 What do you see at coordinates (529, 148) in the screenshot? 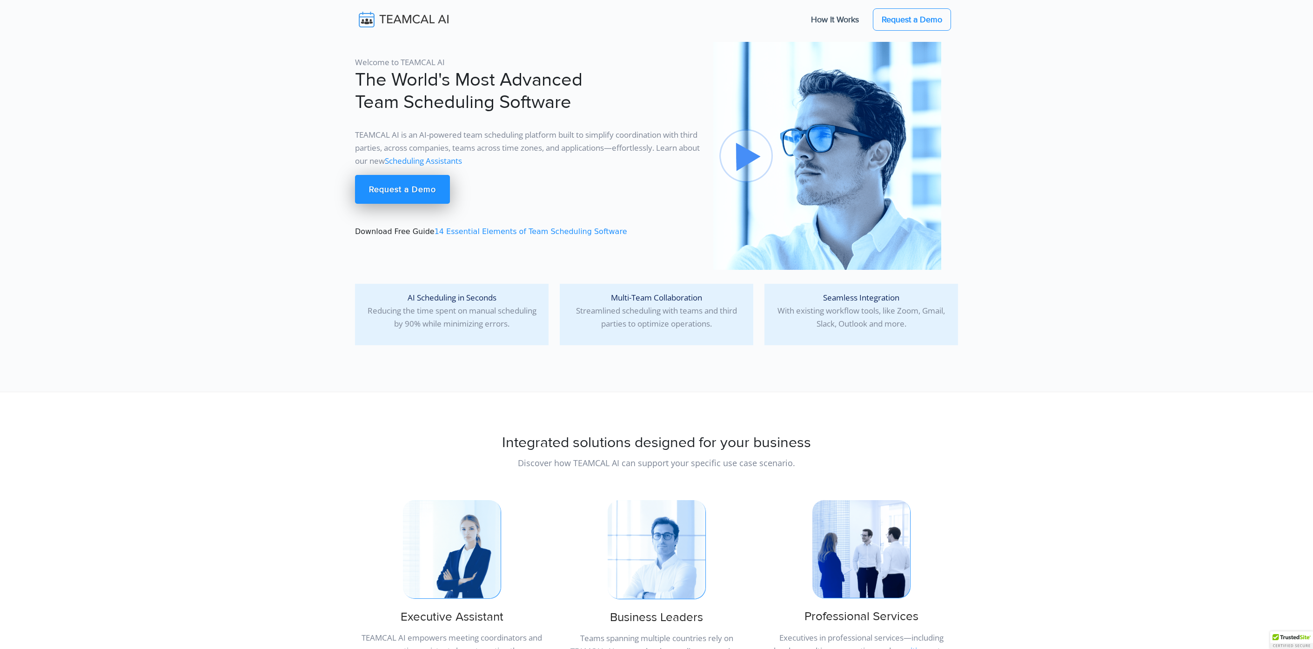
I see `p: TEAMCAL AI is an AI-powered team scheduling platform built to simplify coordination with third pa...` at bounding box center [529, 148].